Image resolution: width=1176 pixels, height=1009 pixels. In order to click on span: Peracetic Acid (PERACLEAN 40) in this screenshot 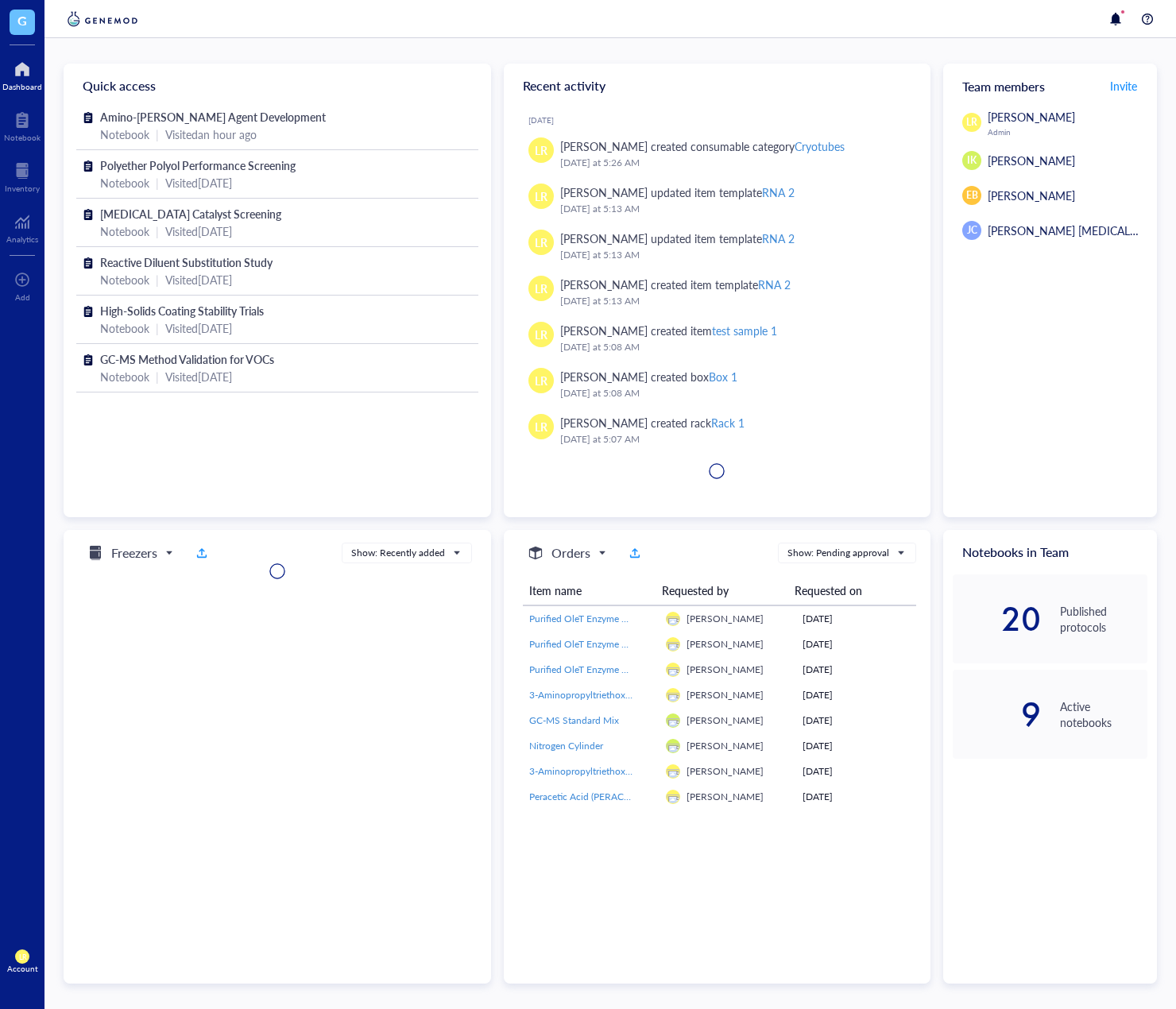, I will do `click(596, 797)`.